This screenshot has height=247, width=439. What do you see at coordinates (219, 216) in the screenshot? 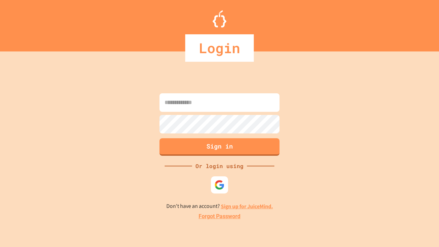
I see `a: Forgot Password` at bounding box center [219, 216].